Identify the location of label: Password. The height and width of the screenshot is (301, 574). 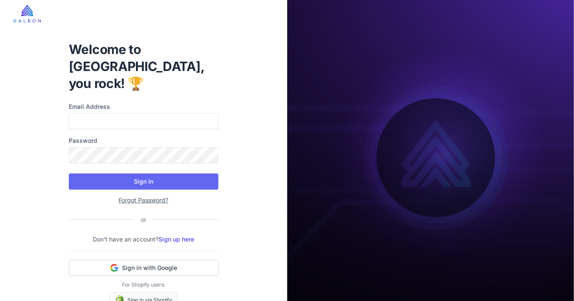
(144, 141).